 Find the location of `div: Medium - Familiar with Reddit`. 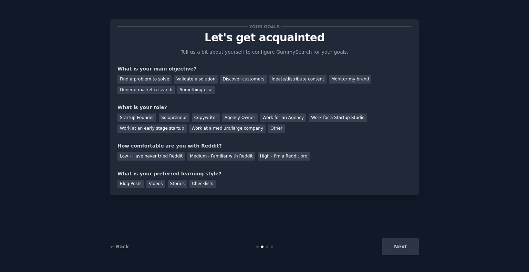

div: Medium - Familiar with Reddit is located at coordinates (221, 156).